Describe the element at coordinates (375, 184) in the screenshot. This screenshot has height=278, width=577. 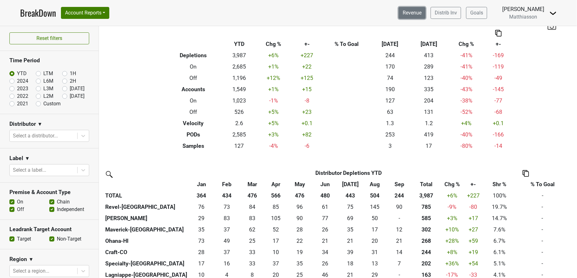
I see `th: Aug: activate to sort column ascending` at that location.